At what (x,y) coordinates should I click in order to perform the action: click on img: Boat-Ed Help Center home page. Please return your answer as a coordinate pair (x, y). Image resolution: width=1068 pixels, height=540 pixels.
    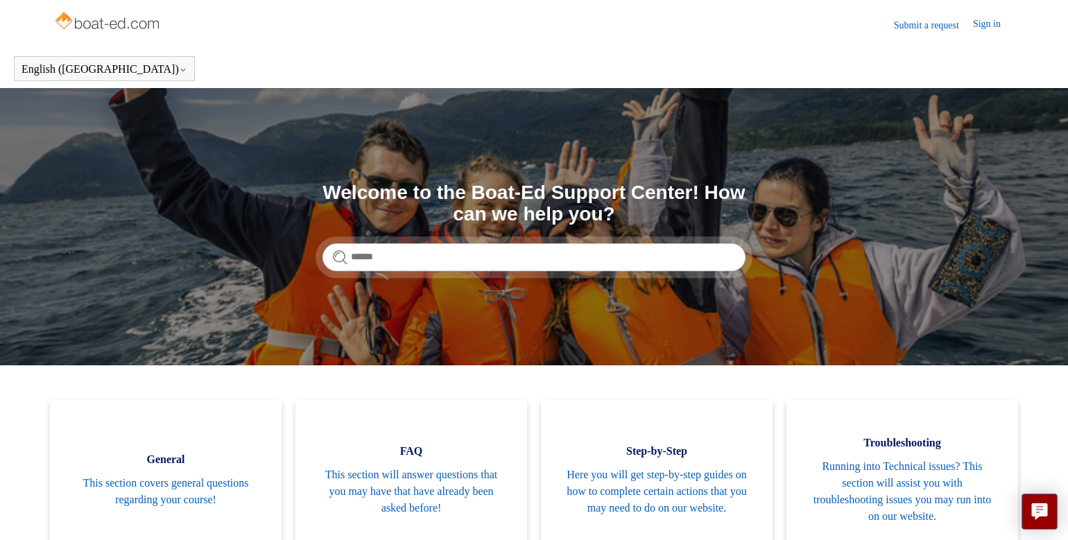
    Looking at the image, I should click on (108, 22).